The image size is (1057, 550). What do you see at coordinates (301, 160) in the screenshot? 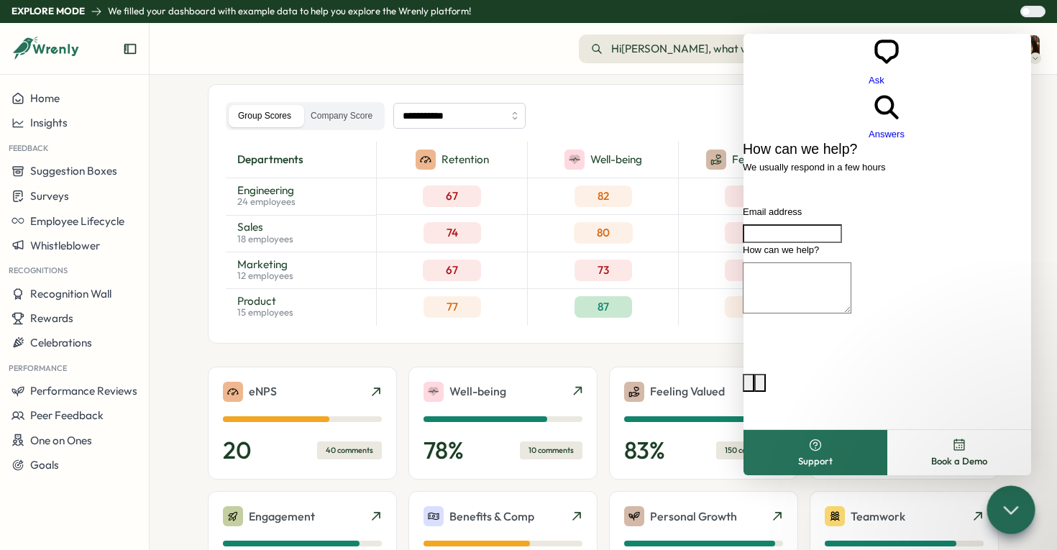
I see `div: departments` at bounding box center [301, 160].